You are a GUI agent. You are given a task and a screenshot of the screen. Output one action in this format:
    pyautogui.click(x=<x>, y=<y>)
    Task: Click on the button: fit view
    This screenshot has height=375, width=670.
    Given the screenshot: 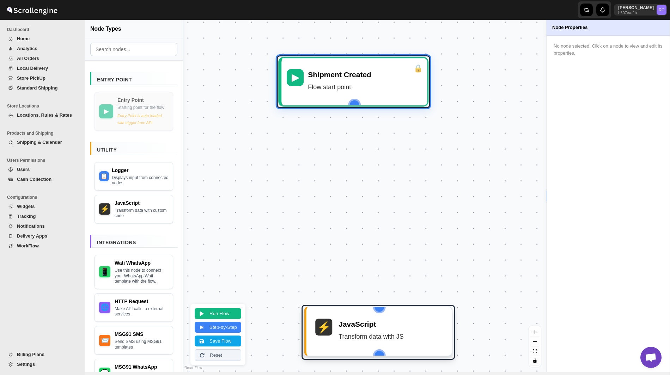 What is the action you would take?
    pyautogui.click(x=535, y=351)
    